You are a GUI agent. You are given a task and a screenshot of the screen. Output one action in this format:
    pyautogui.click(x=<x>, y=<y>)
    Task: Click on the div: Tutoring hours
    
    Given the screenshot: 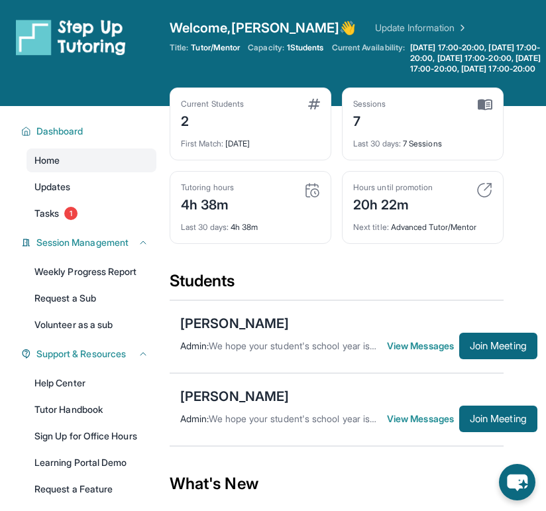 What is the action you would take?
    pyautogui.click(x=208, y=188)
    